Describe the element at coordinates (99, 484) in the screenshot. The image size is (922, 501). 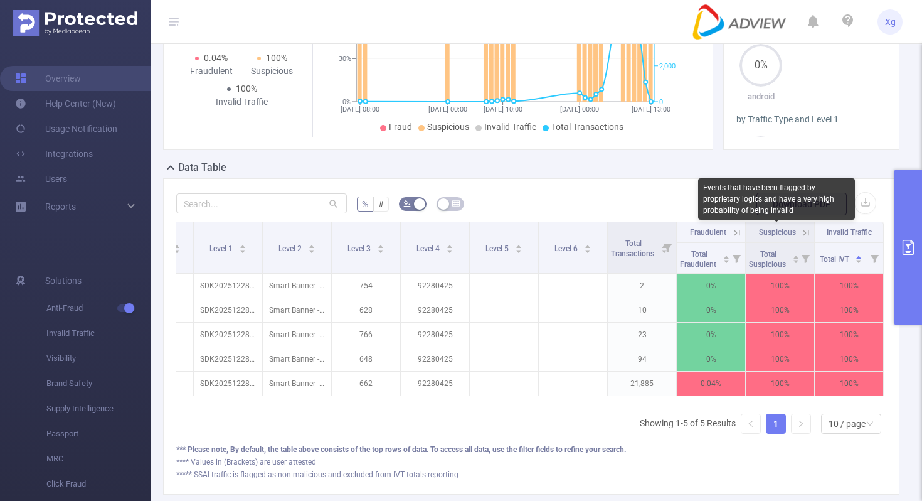
I see `span: Click Fraud` at that location.